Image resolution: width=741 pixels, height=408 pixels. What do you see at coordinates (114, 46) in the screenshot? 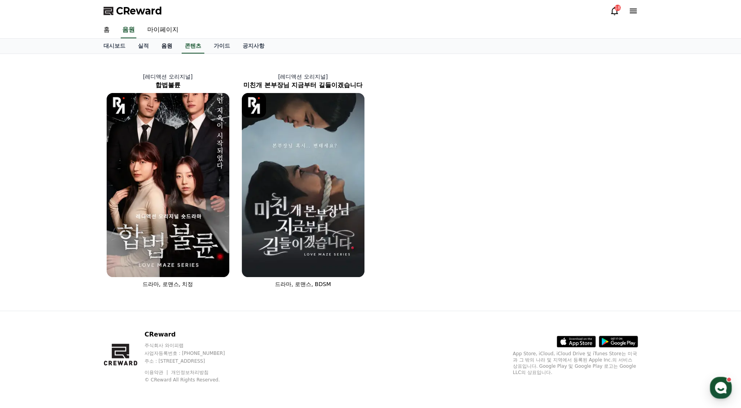
I see `a: 대시보드` at bounding box center [114, 46].